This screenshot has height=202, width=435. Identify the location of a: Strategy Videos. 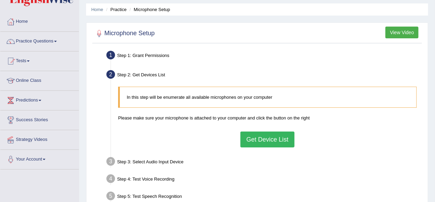
(40, 138).